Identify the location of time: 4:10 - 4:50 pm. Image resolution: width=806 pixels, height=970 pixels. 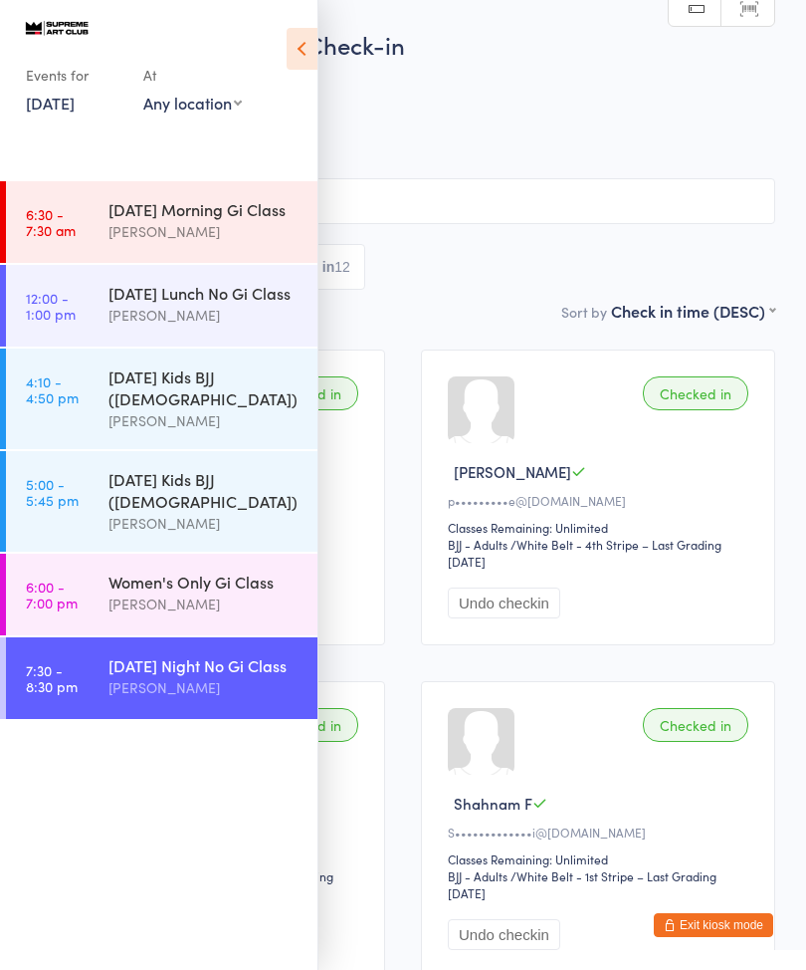
(52, 389).